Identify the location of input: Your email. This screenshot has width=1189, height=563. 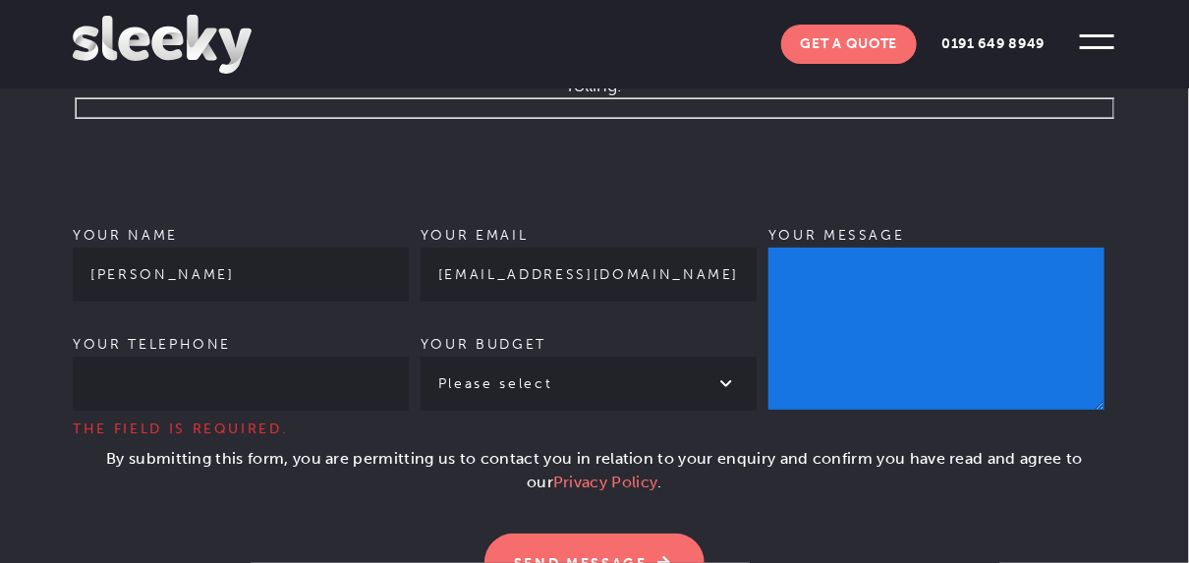
(589, 274).